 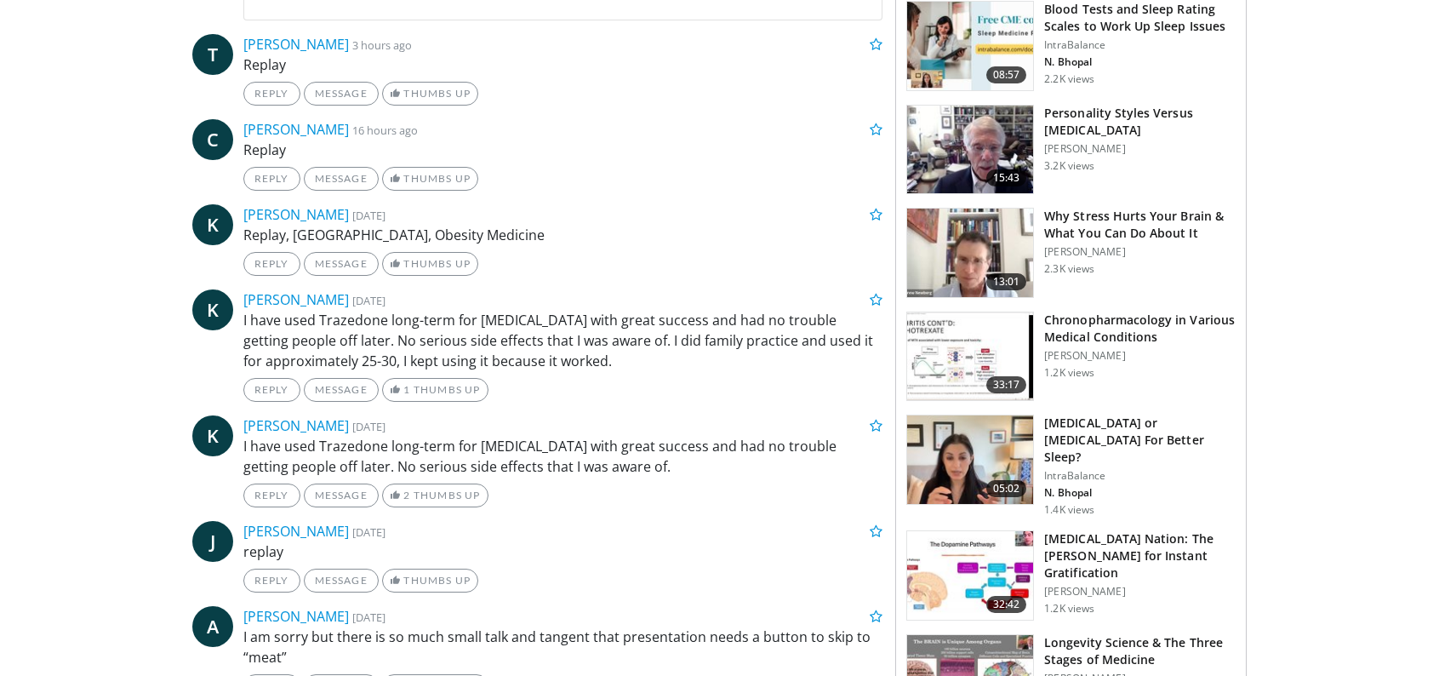 What do you see at coordinates (213, 541) in the screenshot?
I see `span: J` at bounding box center [213, 541].